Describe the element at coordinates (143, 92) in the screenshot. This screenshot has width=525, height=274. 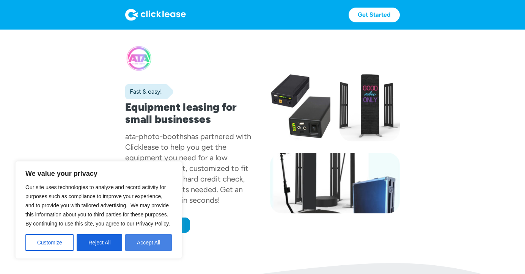
I see `div: Fast & easy!` at that location.